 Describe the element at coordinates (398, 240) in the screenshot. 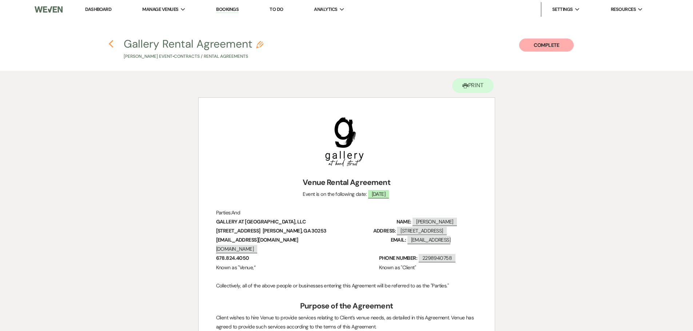

I see `strong: EMAIL:` at that location.